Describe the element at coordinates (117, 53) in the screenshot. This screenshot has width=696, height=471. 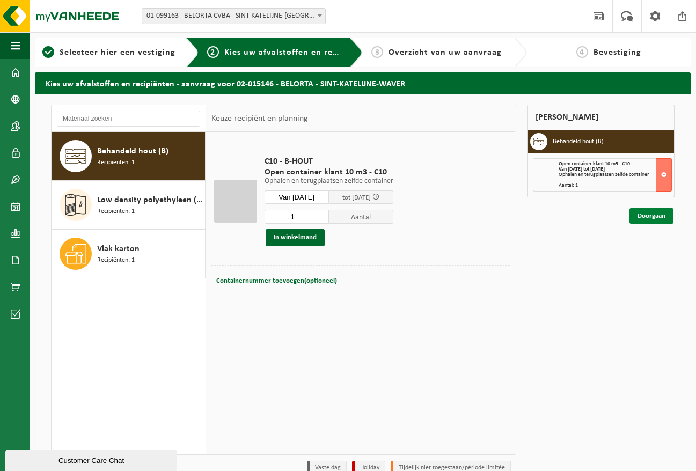
I see `span: Selecteer hier een vestiging` at that location.